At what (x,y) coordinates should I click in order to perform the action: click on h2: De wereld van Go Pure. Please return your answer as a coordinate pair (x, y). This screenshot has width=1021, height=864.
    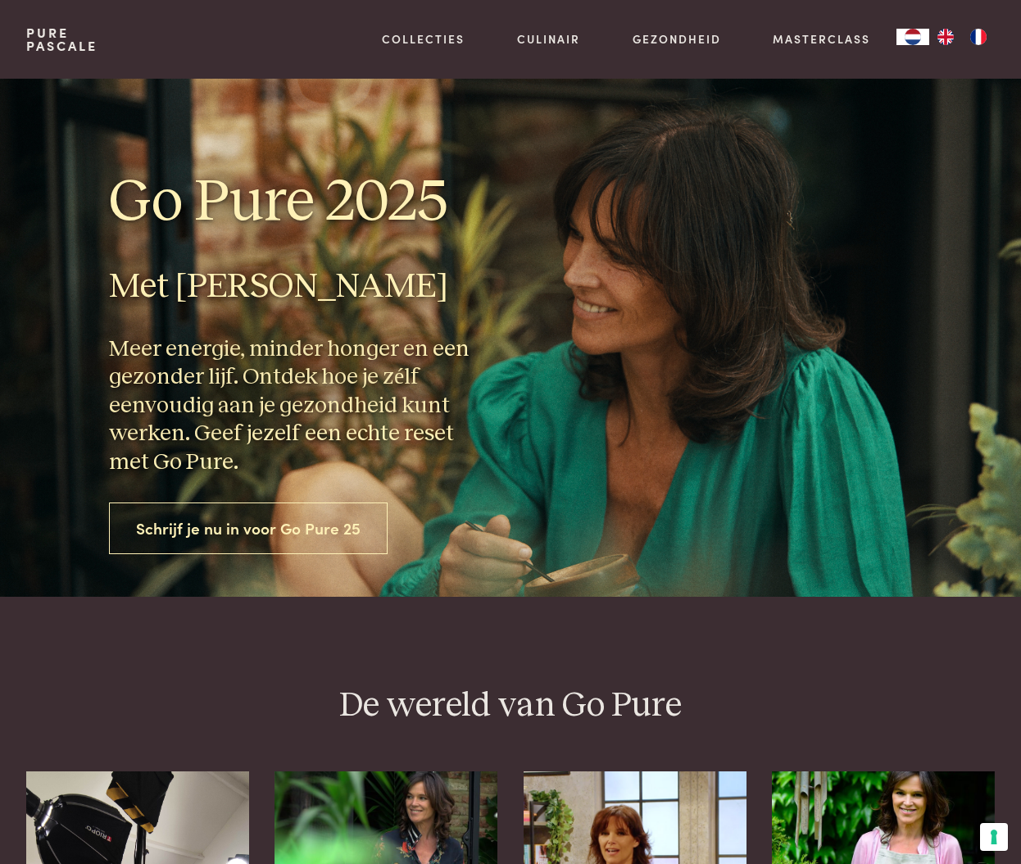
    Looking at the image, I should click on (511, 706).